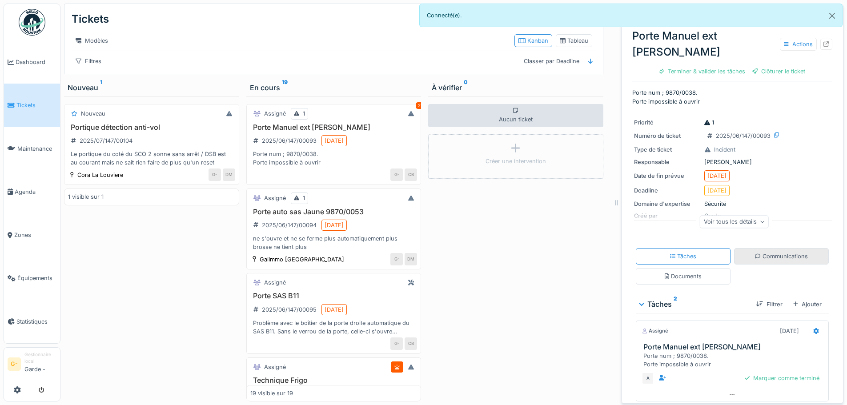 The image size is (847, 405). What do you see at coordinates (37, 148) in the screenshot?
I see `span: Maintenance` at bounding box center [37, 148].